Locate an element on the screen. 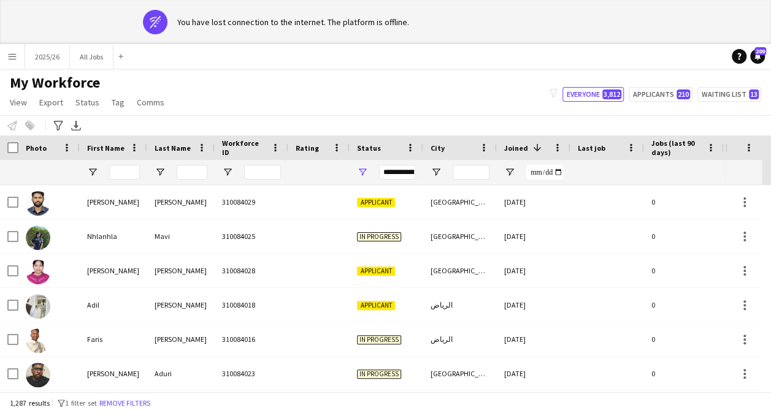 This screenshot has width=771, height=413. span: 1 filter set is located at coordinates (81, 403).